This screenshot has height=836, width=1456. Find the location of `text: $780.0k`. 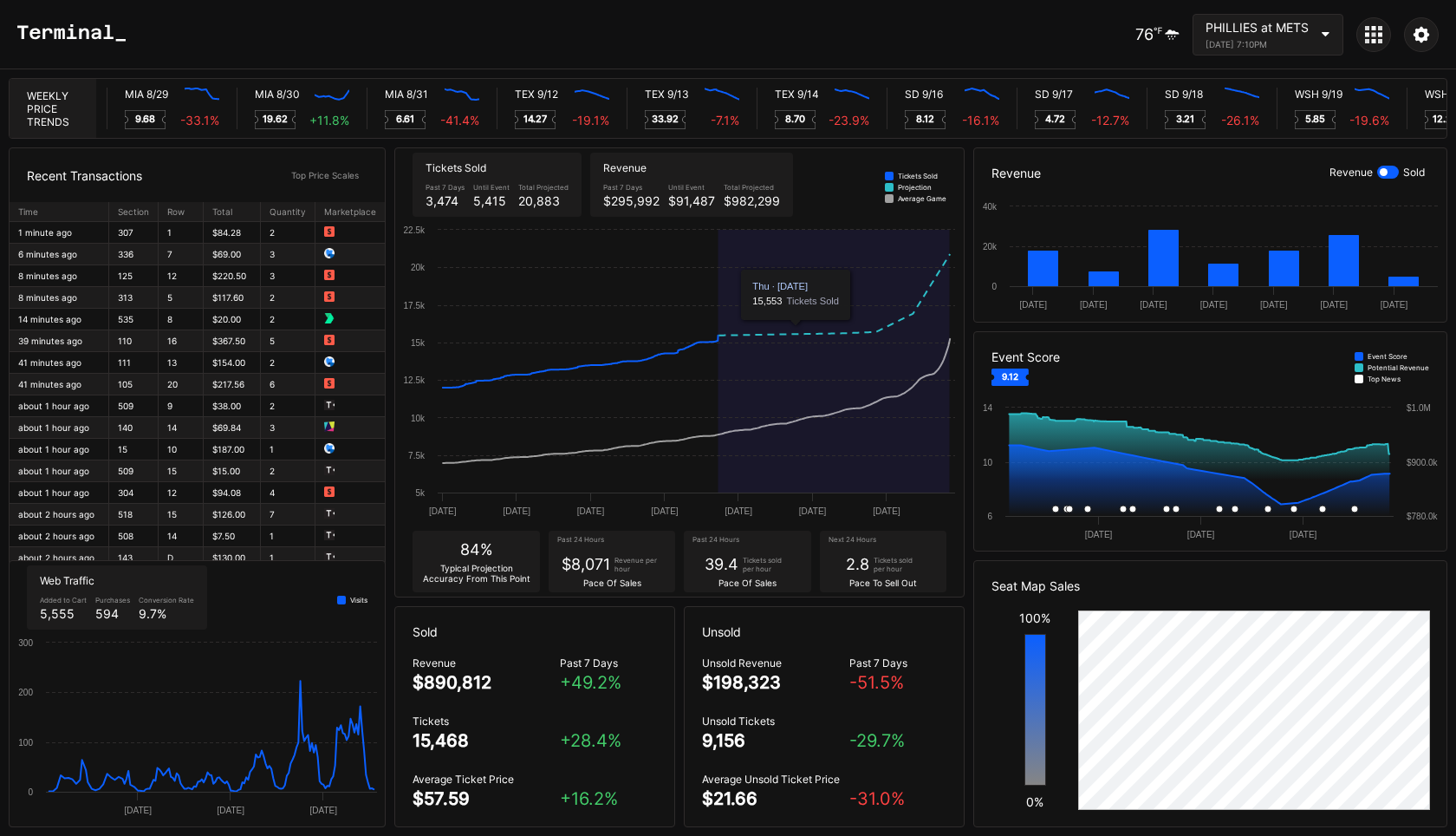

text: $780.0k is located at coordinates (1422, 516).